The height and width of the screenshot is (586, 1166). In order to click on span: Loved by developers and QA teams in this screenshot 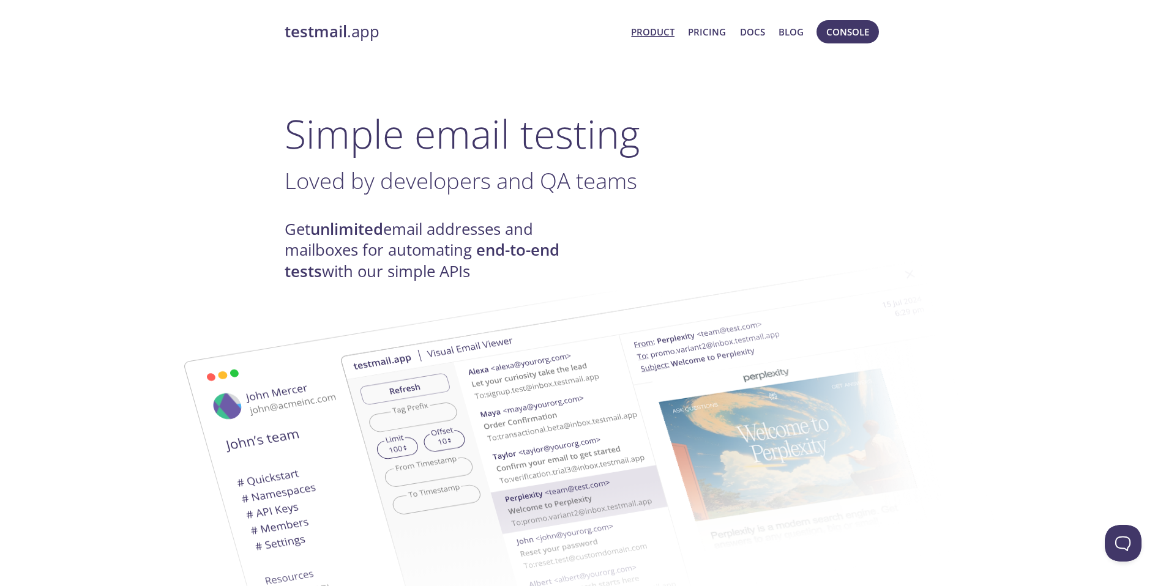, I will do `click(461, 181)`.